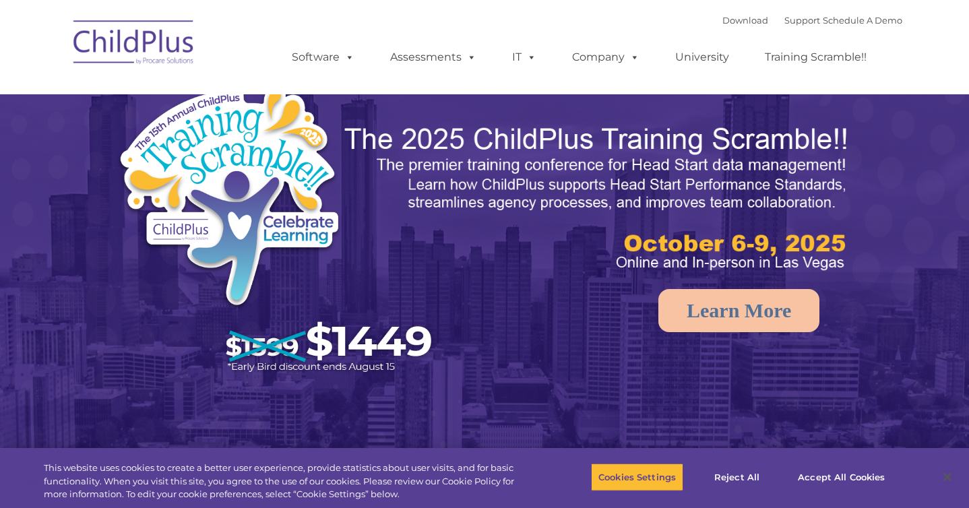  I want to click on button: Reject All, so click(737, 477).